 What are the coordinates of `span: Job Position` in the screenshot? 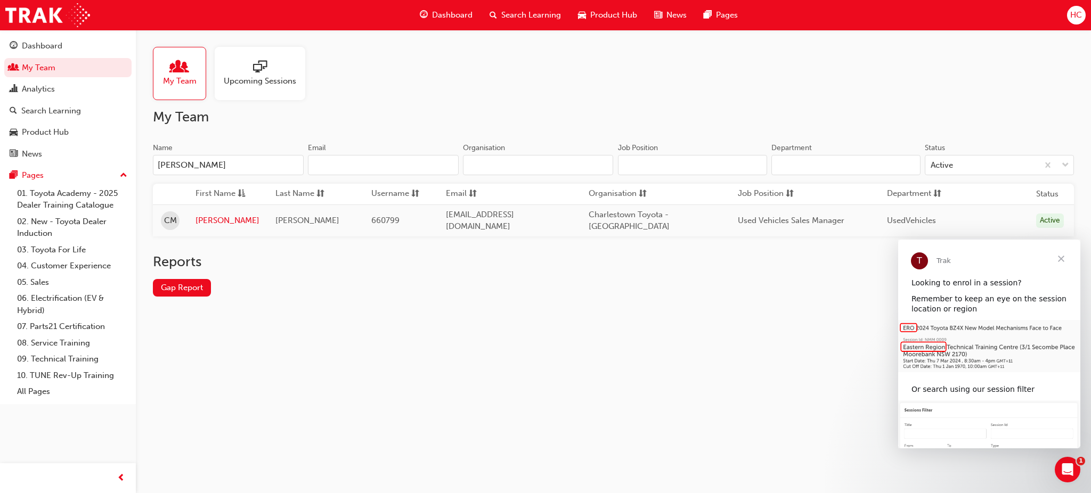 It's located at (760, 194).